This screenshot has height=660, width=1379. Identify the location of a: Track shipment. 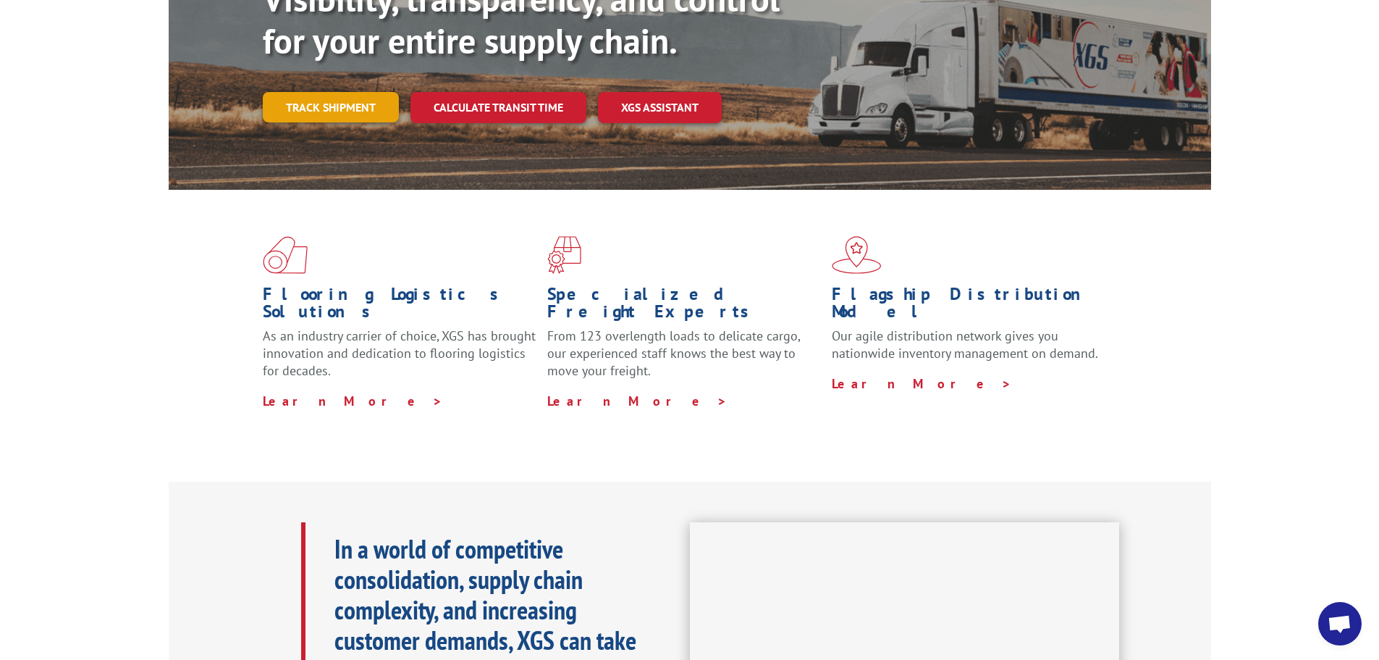
(331, 107).